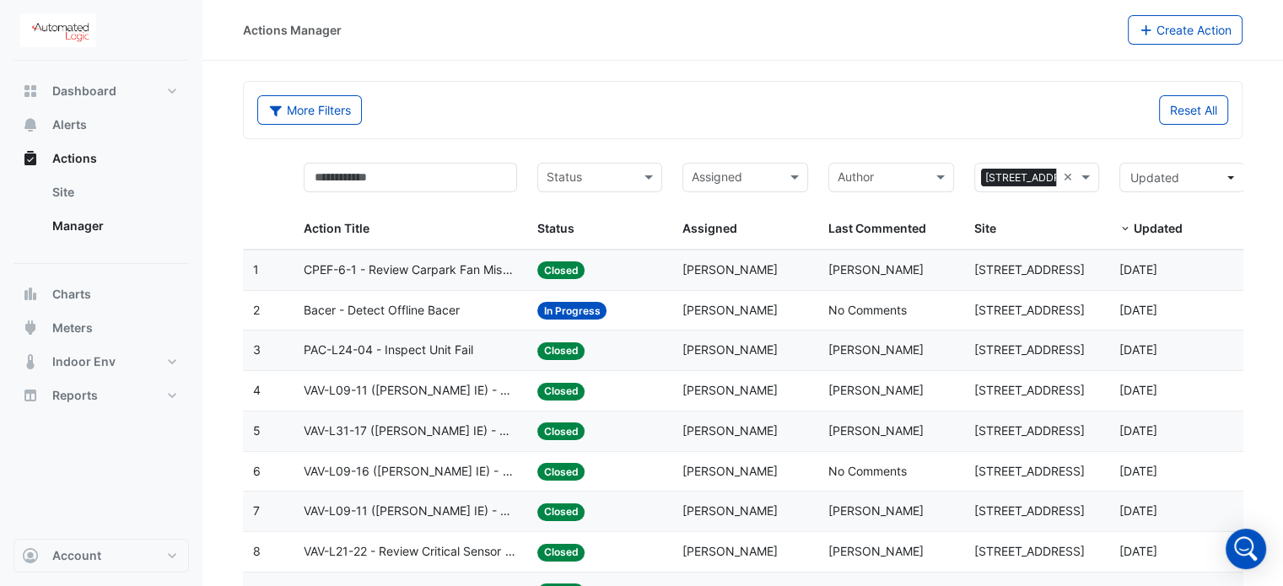  I want to click on span: Charts, so click(72, 294).